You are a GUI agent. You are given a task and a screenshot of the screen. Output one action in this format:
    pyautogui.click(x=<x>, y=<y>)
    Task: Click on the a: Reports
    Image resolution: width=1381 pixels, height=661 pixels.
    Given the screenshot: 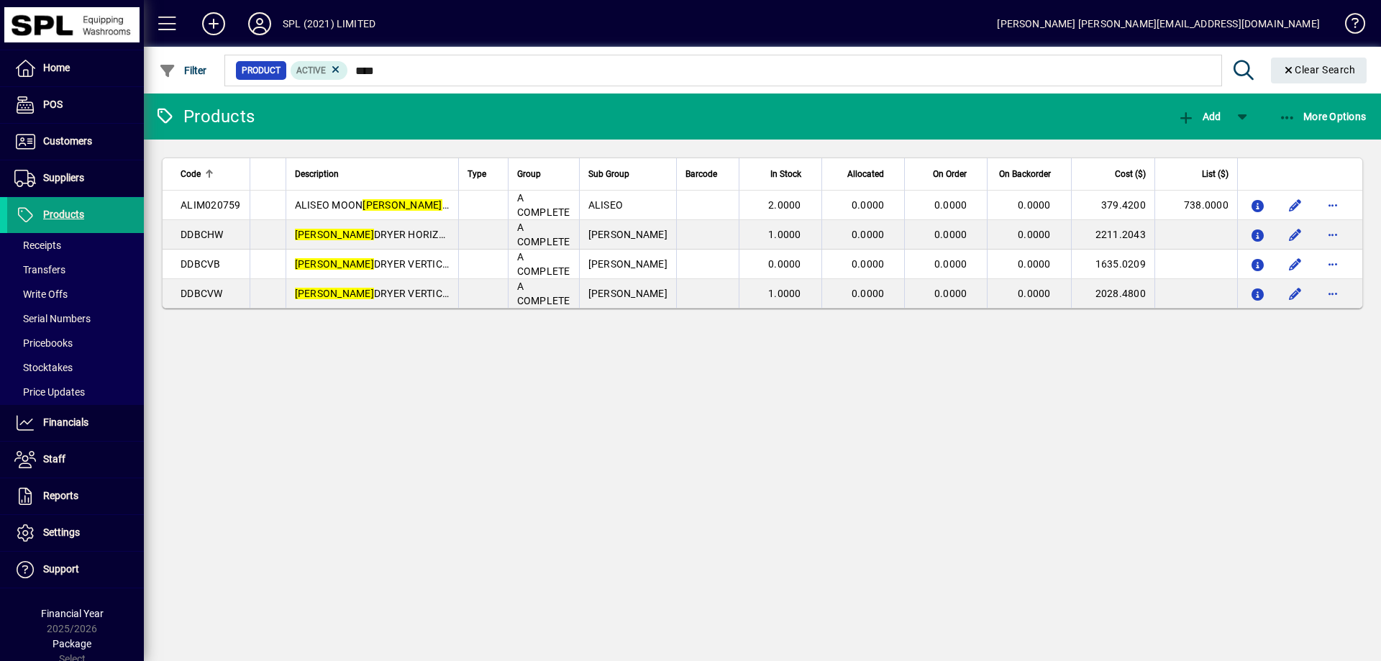 What is the action you would take?
    pyautogui.click(x=76, y=496)
    